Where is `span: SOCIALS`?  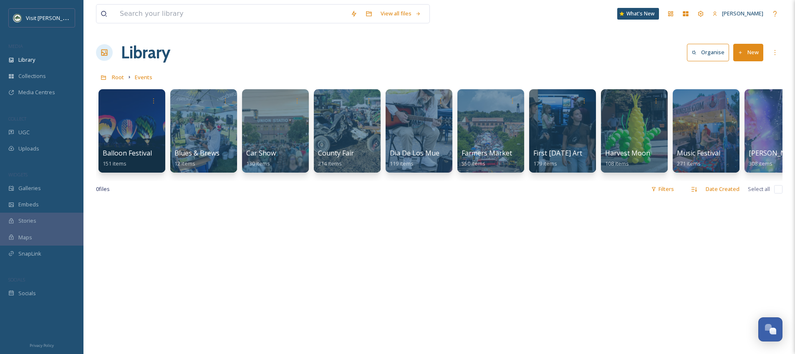 span: SOCIALS is located at coordinates (17, 280).